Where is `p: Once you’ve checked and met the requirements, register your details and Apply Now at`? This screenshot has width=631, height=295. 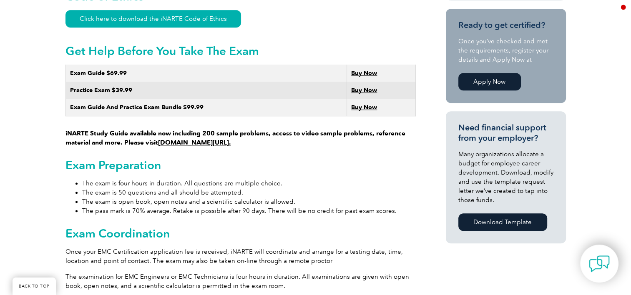
p: Once you’ve checked and met the requirements, register your details and Apply Now at is located at coordinates (506, 50).